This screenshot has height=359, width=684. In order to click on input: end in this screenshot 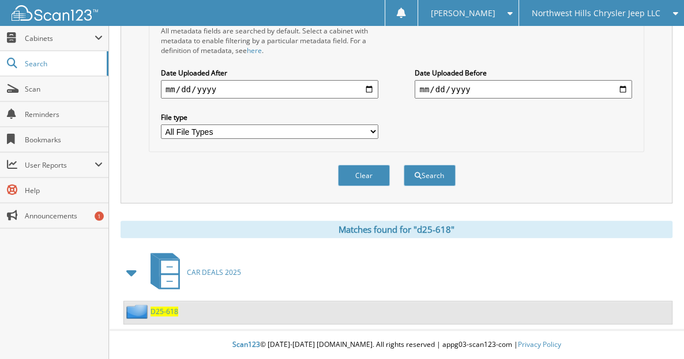, I will do `click(523, 89)`.